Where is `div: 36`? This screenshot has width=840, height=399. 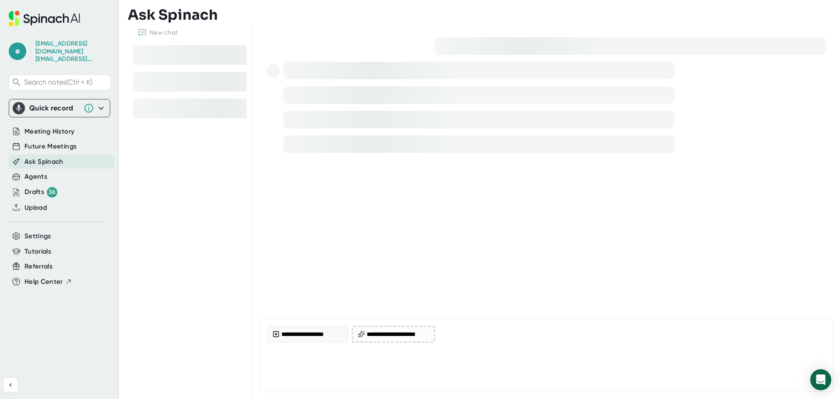
div: 36 is located at coordinates (52, 192).